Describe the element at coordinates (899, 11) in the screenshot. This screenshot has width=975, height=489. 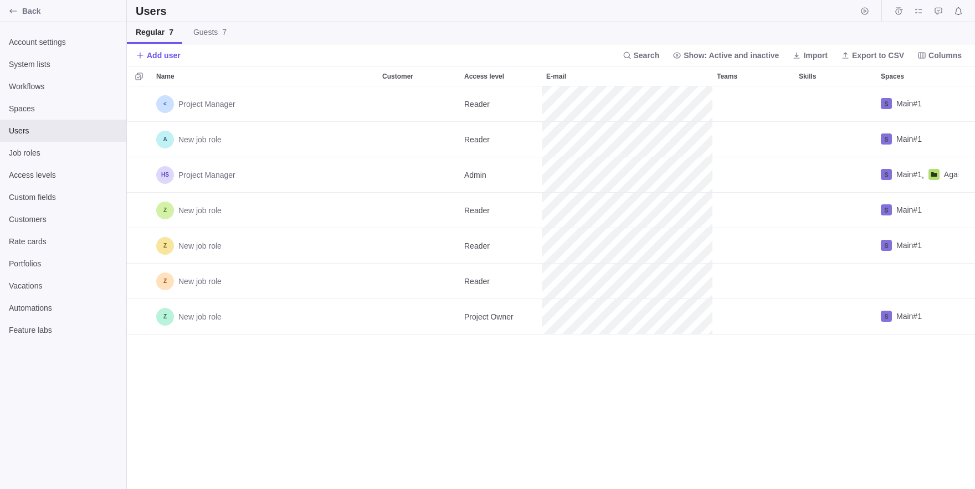
I see `span: Time logs` at that location.